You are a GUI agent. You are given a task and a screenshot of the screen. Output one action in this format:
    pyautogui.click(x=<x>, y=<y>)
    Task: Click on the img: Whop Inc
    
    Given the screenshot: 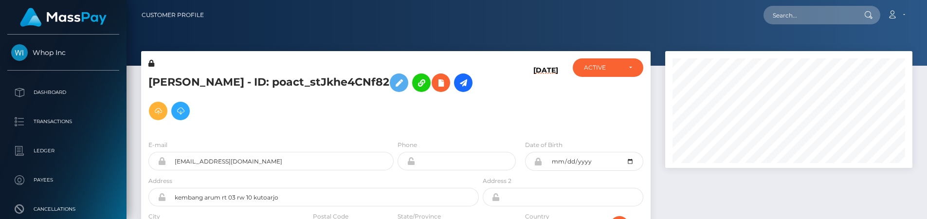 What is the action you would take?
    pyautogui.click(x=19, y=53)
    